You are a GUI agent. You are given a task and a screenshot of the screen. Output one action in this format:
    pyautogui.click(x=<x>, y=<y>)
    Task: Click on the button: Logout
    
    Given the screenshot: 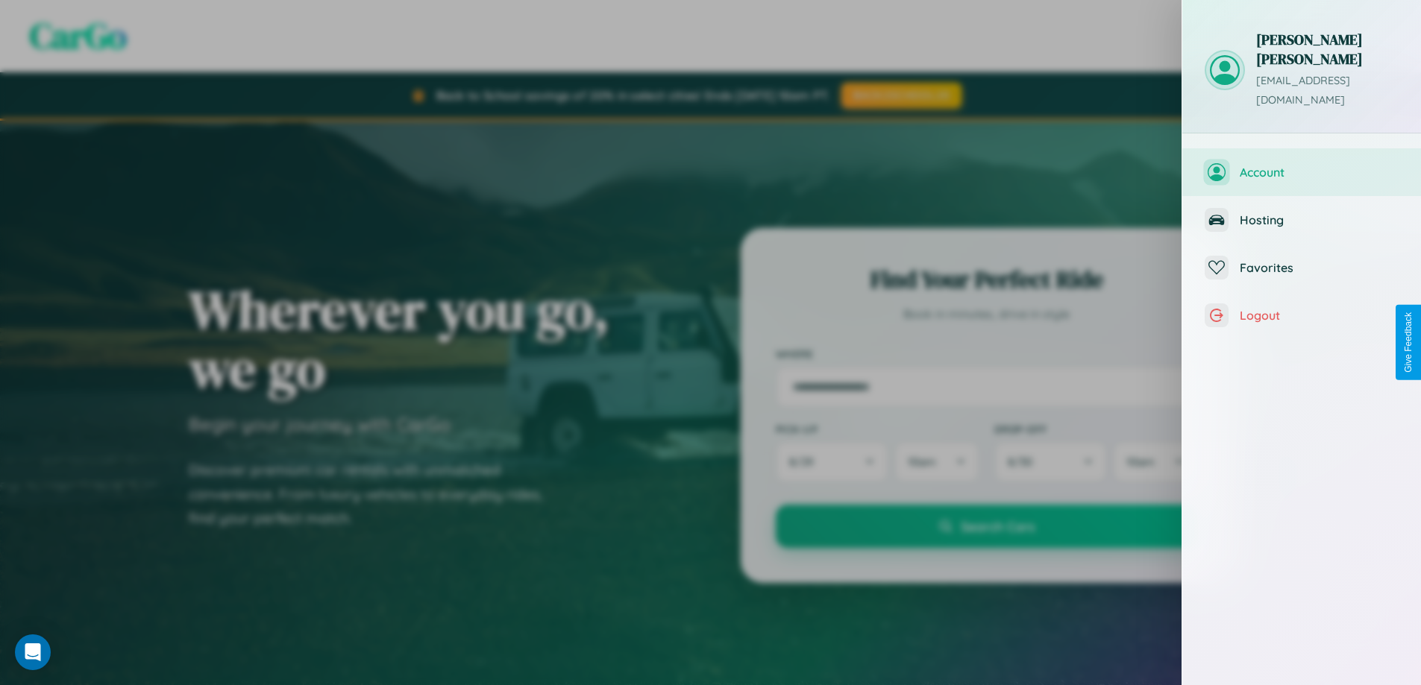 What is the action you would take?
    pyautogui.click(x=1301, y=315)
    